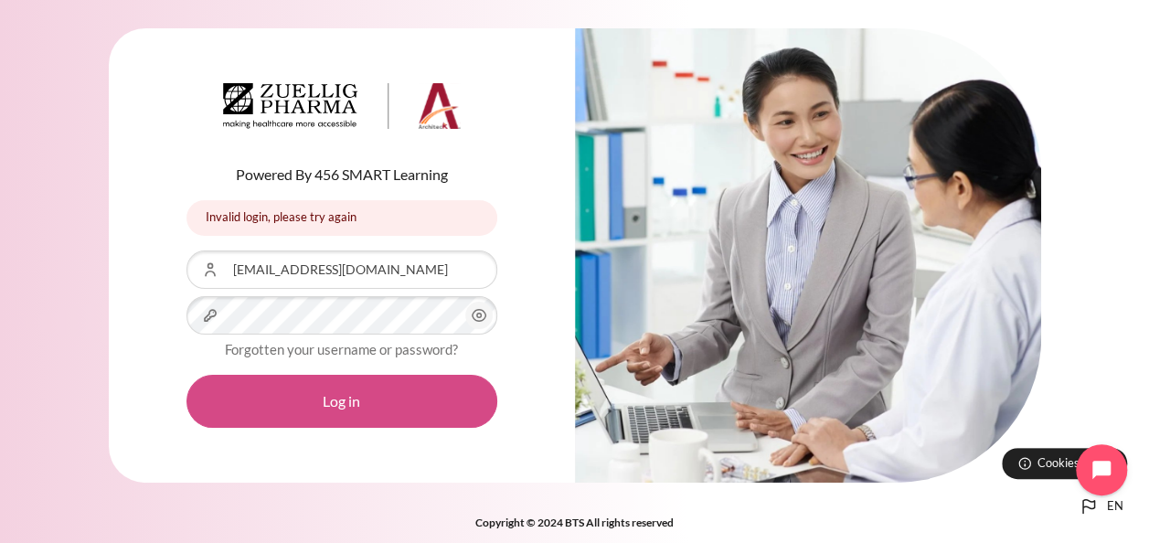  Describe the element at coordinates (342, 218) in the screenshot. I see `div: Invalid login, please try again` at that location.